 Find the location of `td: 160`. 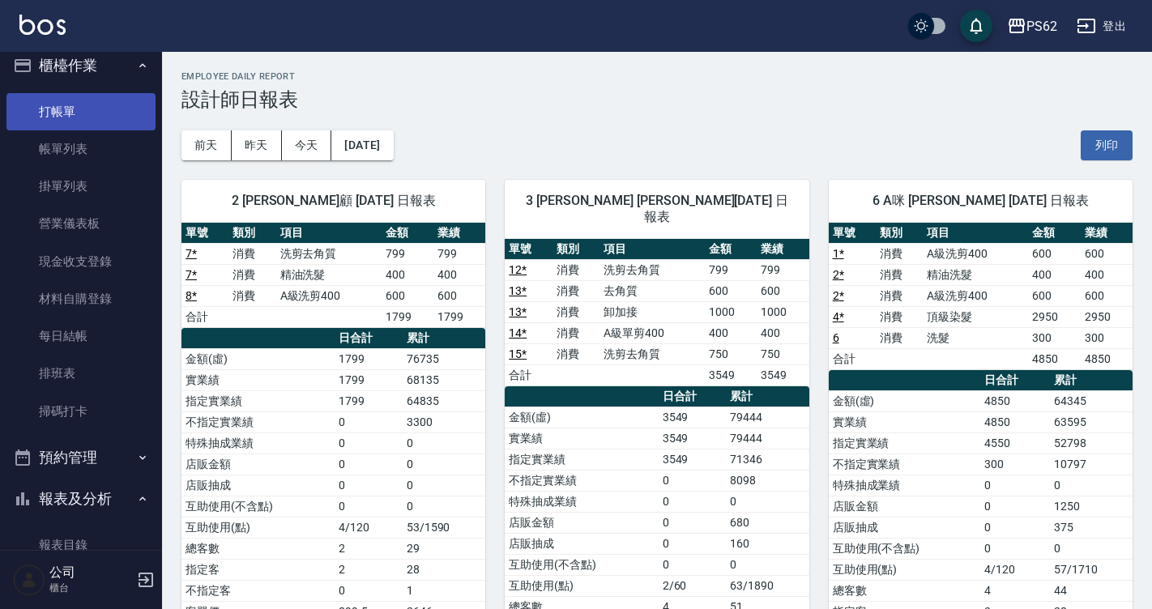

td: 160 is located at coordinates (767, 544).